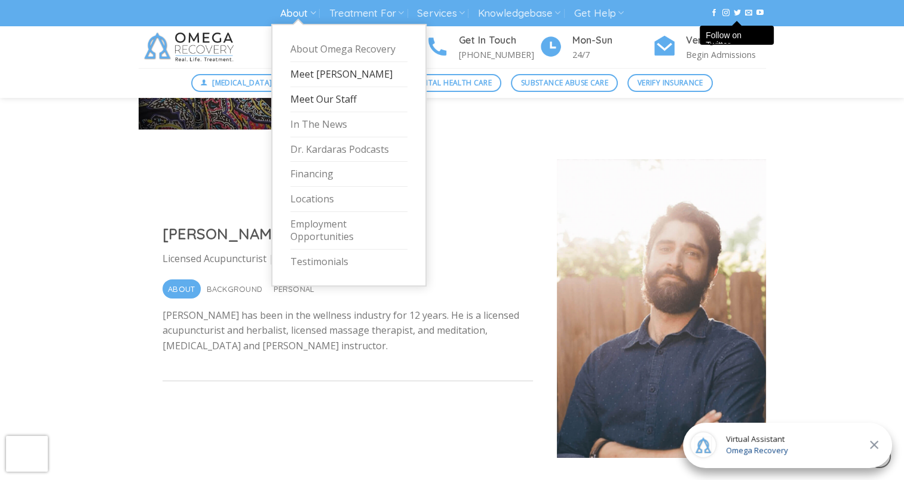  I want to click on a: Substance Abuse Care, so click(564, 83).